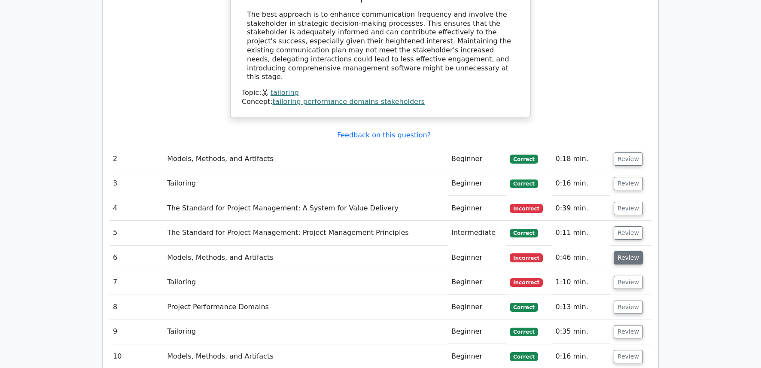 This screenshot has width=761, height=368. Describe the element at coordinates (306, 233) in the screenshot. I see `td: The Standard for Project Management: Project Management Principles` at that location.